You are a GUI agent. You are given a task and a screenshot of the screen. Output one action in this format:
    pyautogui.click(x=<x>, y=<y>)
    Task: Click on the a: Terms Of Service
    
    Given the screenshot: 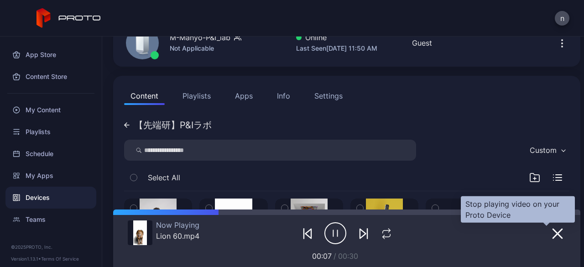 What is the action you would take?
    pyautogui.click(x=60, y=258)
    